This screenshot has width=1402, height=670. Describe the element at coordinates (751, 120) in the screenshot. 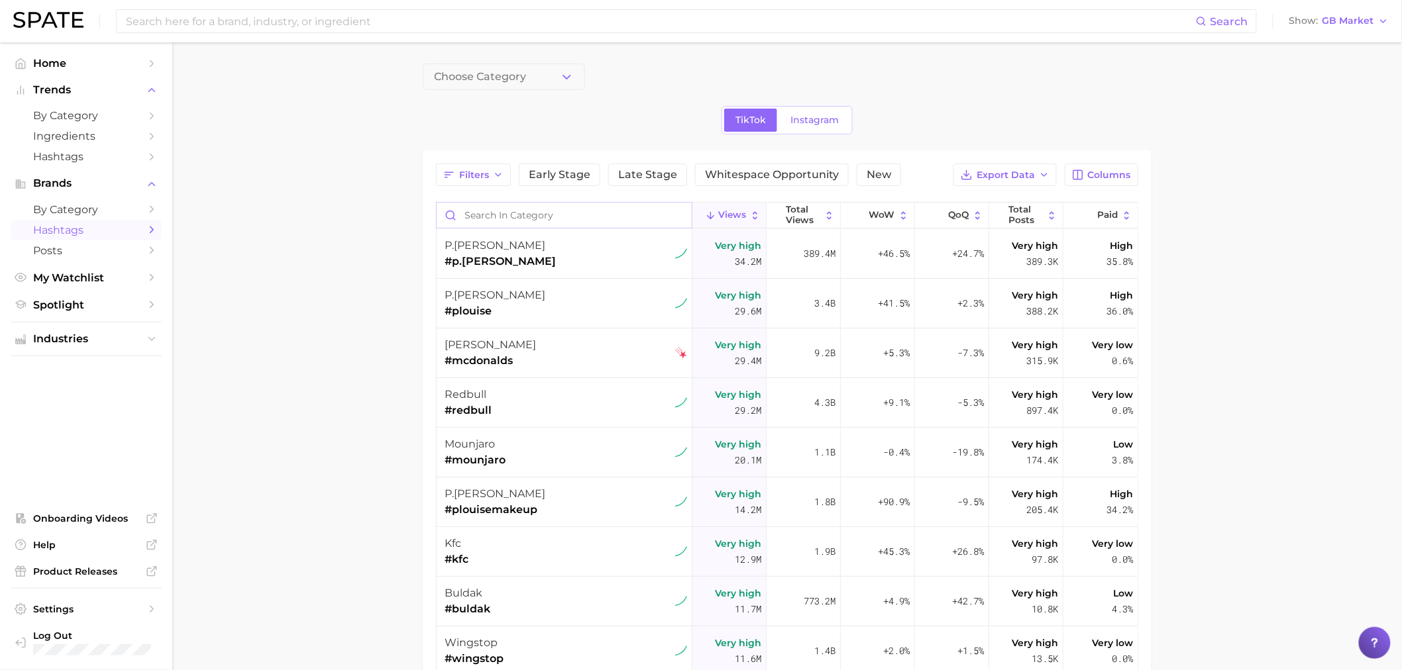

I see `span: TikTok` at that location.